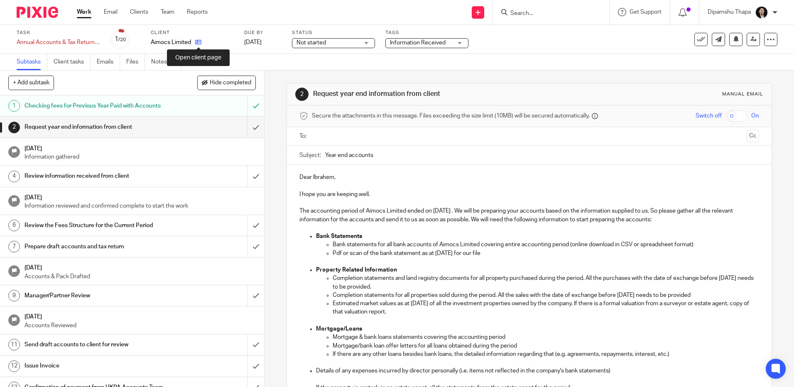 This screenshot has width=794, height=387. I want to click on img: Pixie, so click(37, 12).